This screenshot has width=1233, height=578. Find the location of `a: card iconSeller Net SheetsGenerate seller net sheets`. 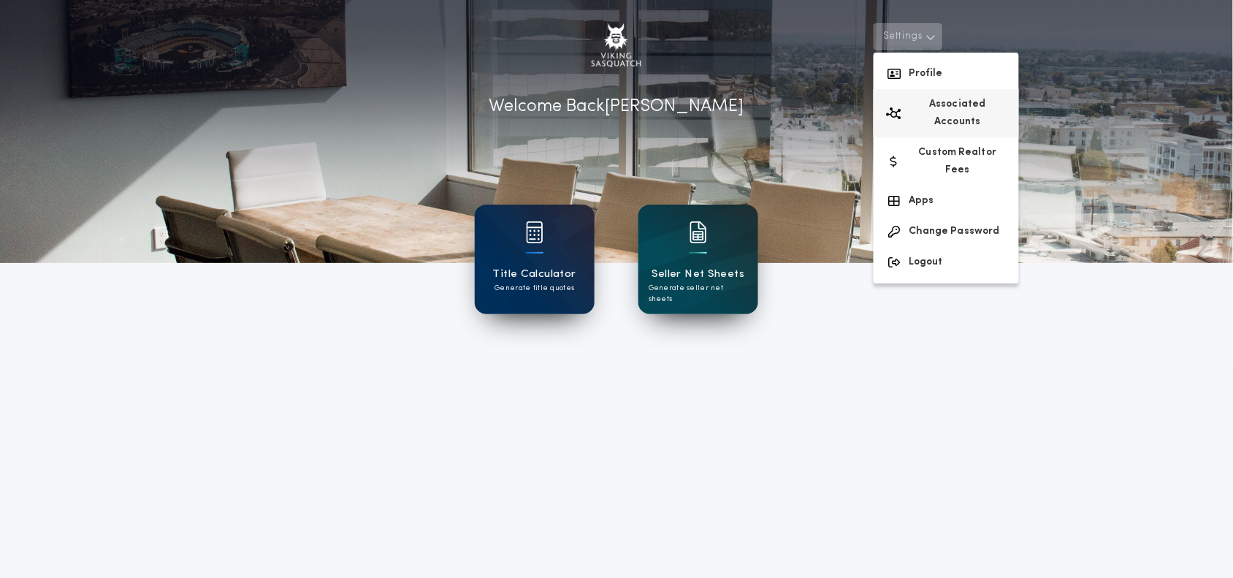

a: card iconSeller Net SheetsGenerate seller net sheets is located at coordinates (698, 259).